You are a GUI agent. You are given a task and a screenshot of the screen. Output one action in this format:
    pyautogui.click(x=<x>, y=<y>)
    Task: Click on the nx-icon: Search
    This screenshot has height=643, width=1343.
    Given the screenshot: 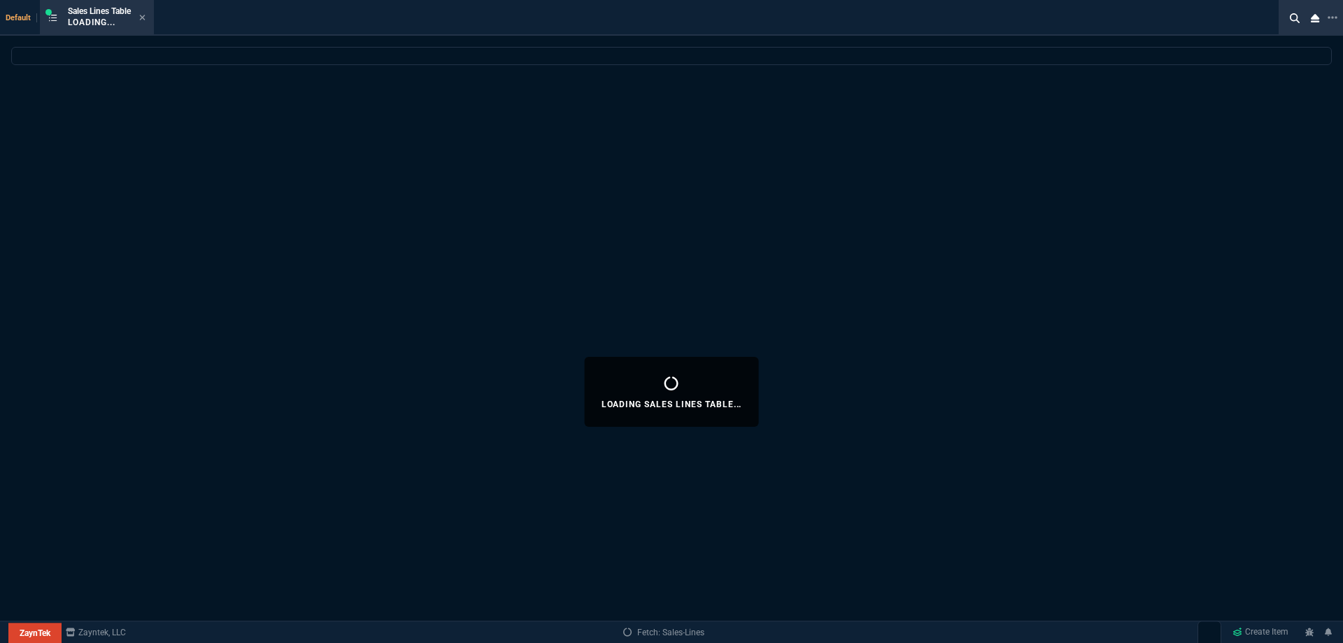 What is the action you would take?
    pyautogui.click(x=1295, y=18)
    